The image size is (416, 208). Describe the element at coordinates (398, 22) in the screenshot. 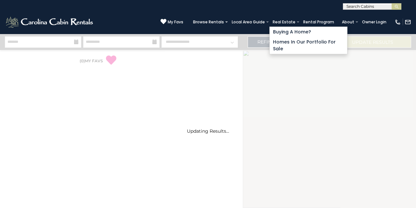

I see `img: phone-regular-white.png` at that location.